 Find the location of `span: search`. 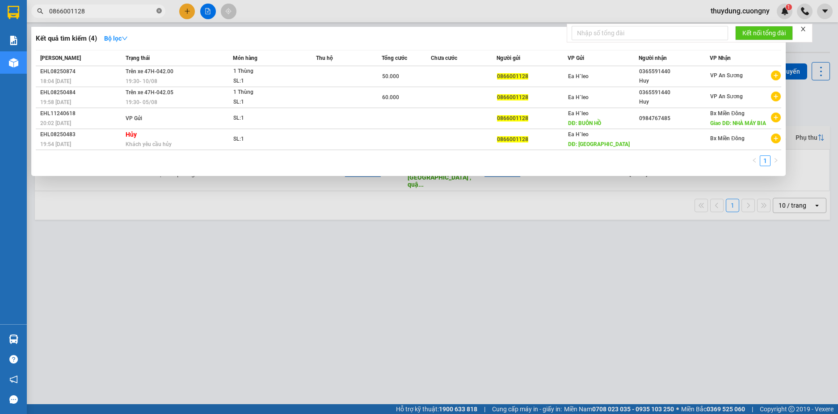

span: search is located at coordinates (40, 11).